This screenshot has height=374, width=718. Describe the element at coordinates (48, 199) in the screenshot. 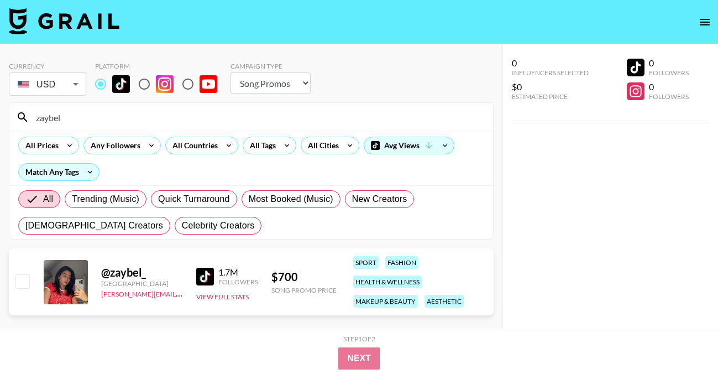

I see `span: All` at that location.